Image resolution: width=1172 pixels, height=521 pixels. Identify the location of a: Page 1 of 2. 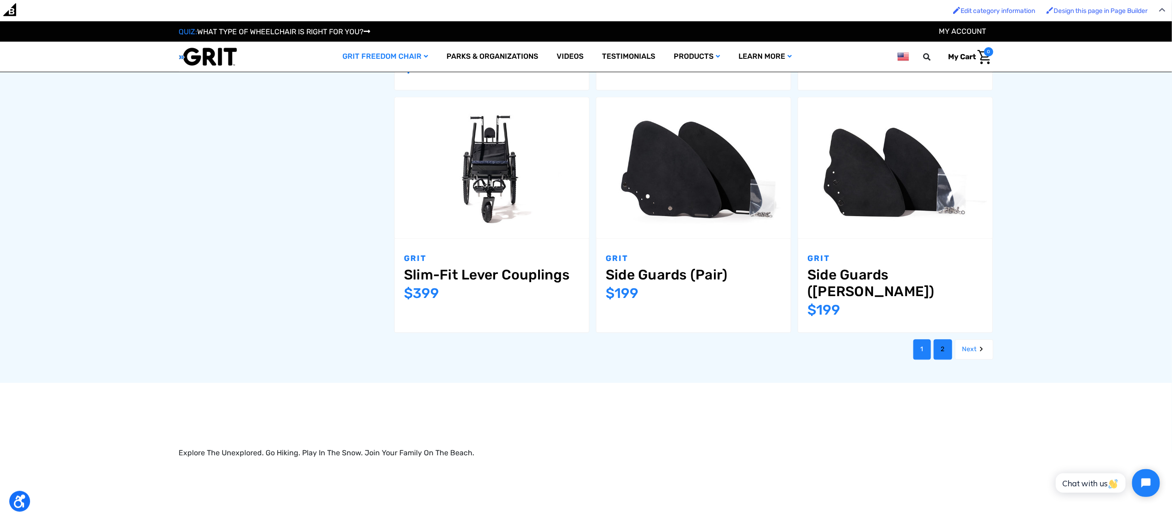
(922, 349).